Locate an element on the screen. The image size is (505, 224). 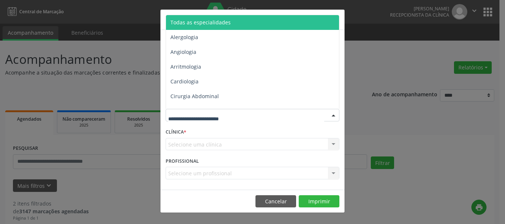
h5: Relatório de agendamentos is located at coordinates (208, 20).